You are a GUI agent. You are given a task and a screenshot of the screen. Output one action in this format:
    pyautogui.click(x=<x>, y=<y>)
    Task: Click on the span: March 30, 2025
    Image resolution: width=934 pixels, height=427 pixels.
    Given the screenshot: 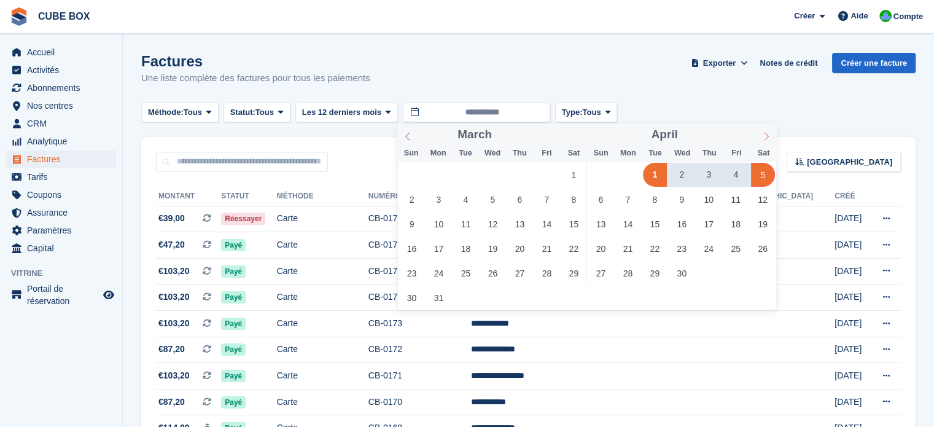 What is the action you would take?
    pyautogui.click(x=411, y=297)
    